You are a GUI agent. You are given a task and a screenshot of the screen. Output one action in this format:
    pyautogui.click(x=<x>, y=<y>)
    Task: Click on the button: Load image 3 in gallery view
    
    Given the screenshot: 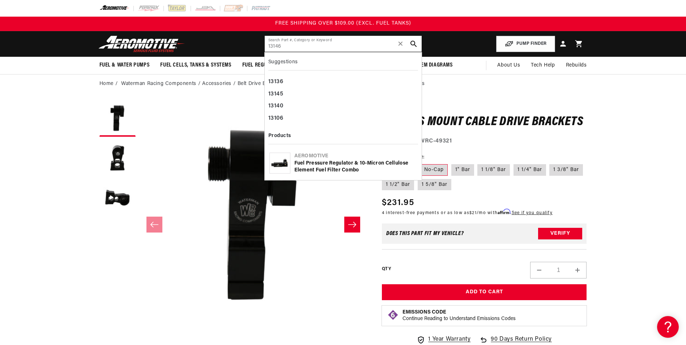 What is the action you would take?
    pyautogui.click(x=118, y=198)
    